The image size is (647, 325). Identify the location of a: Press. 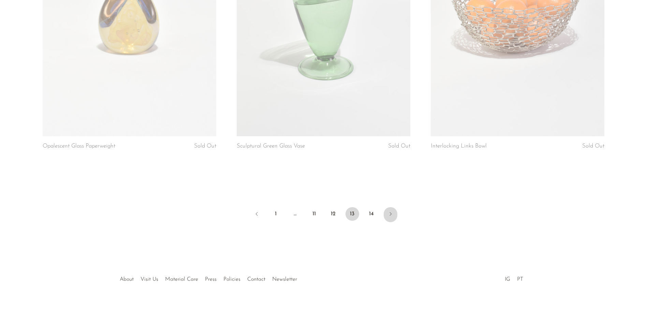
(211, 280).